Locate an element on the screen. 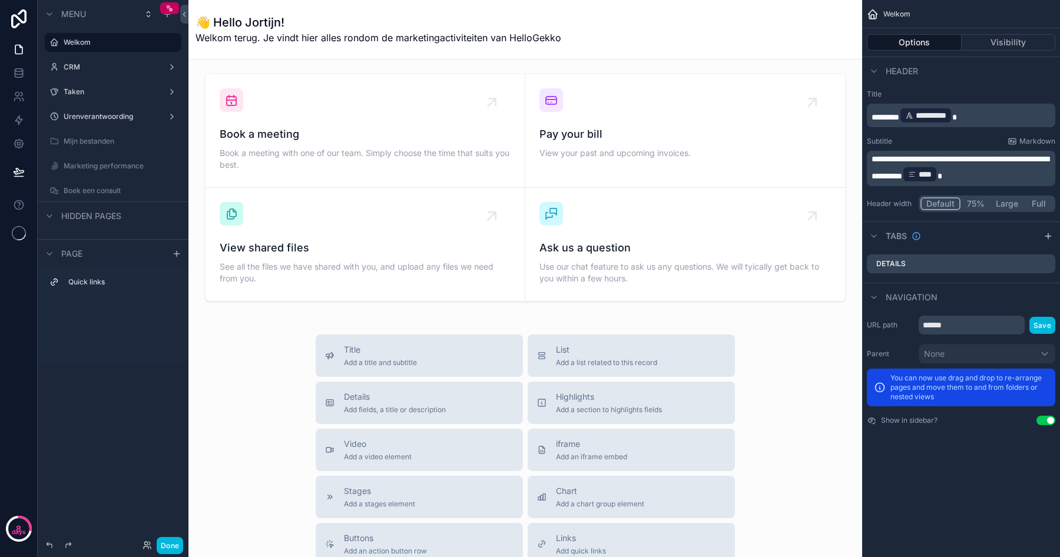 Image resolution: width=1060 pixels, height=557 pixels. span: Welkom terug. Je vindt hier alles rondom de marketingactiviteiten van HelloGekko is located at coordinates (378, 38).